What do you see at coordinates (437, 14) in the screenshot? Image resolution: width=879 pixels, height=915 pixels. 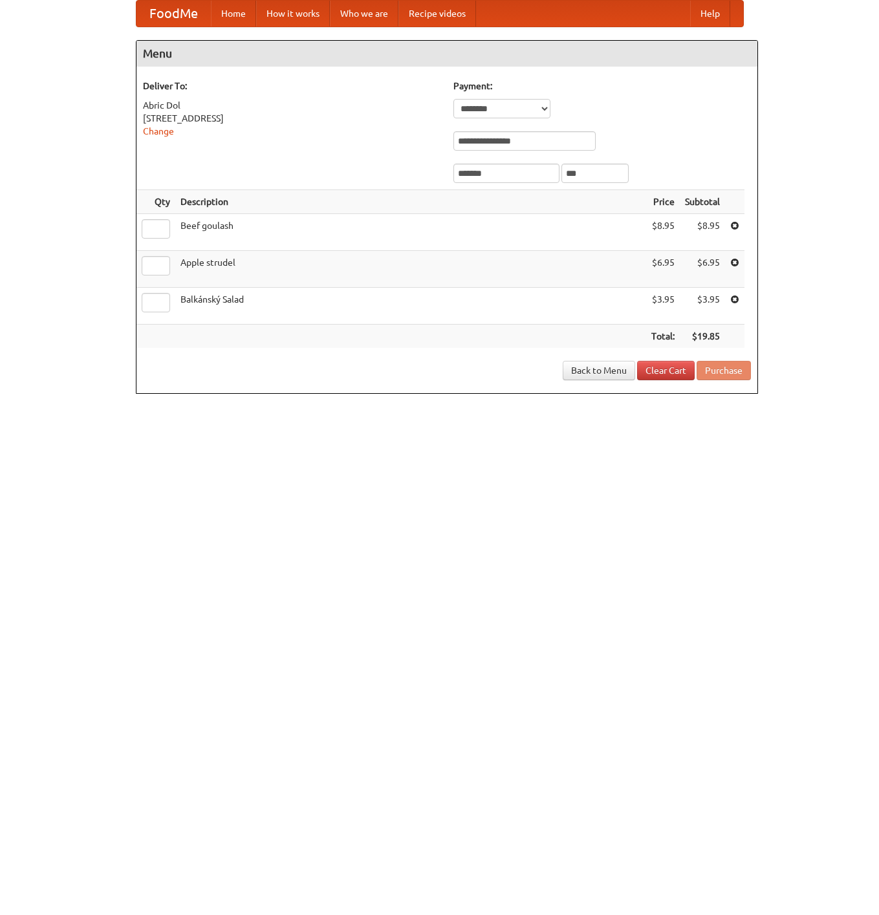 I see `a: Recipe videos` at bounding box center [437, 14].